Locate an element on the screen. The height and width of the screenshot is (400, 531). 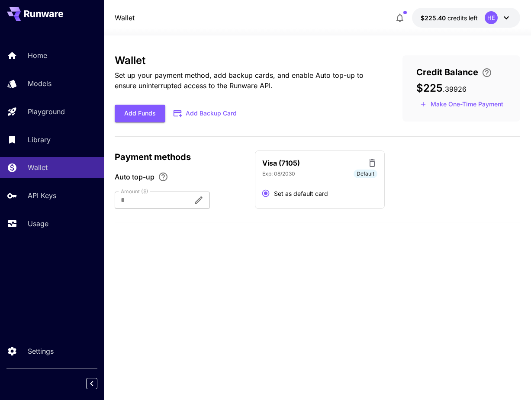
span: $225 is located at coordinates (429, 88).